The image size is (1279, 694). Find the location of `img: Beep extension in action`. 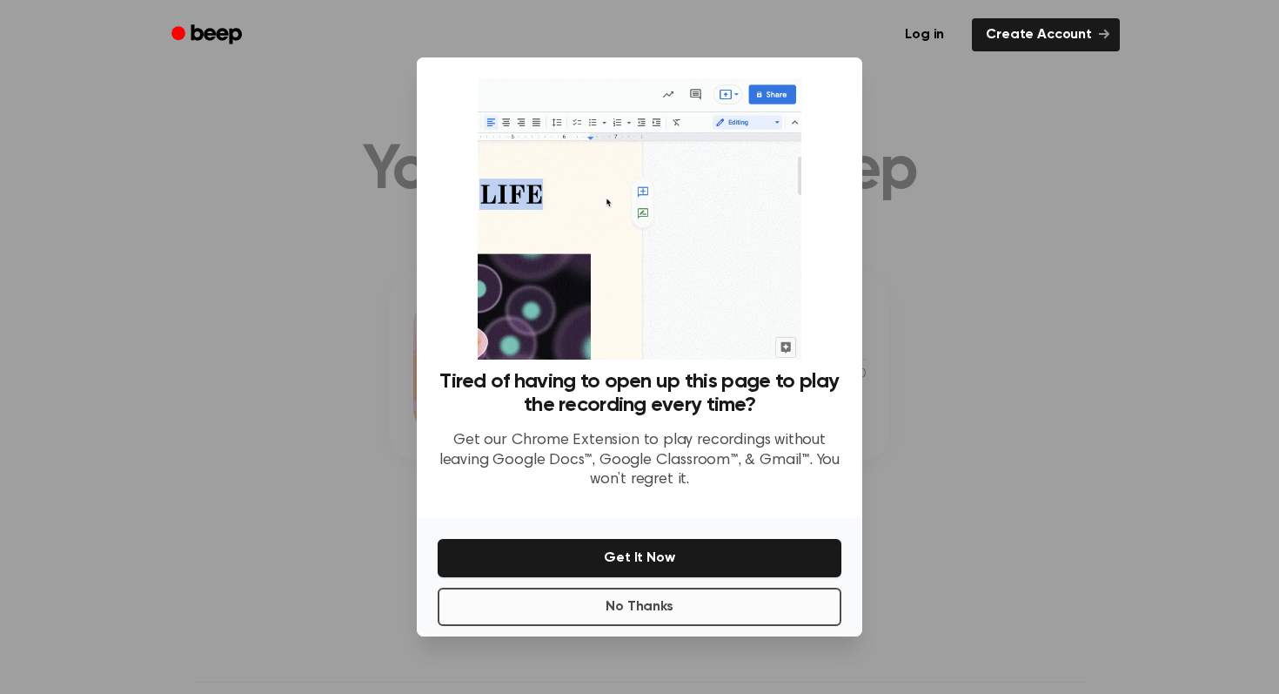

img: Beep extension in action is located at coordinates (639, 218).